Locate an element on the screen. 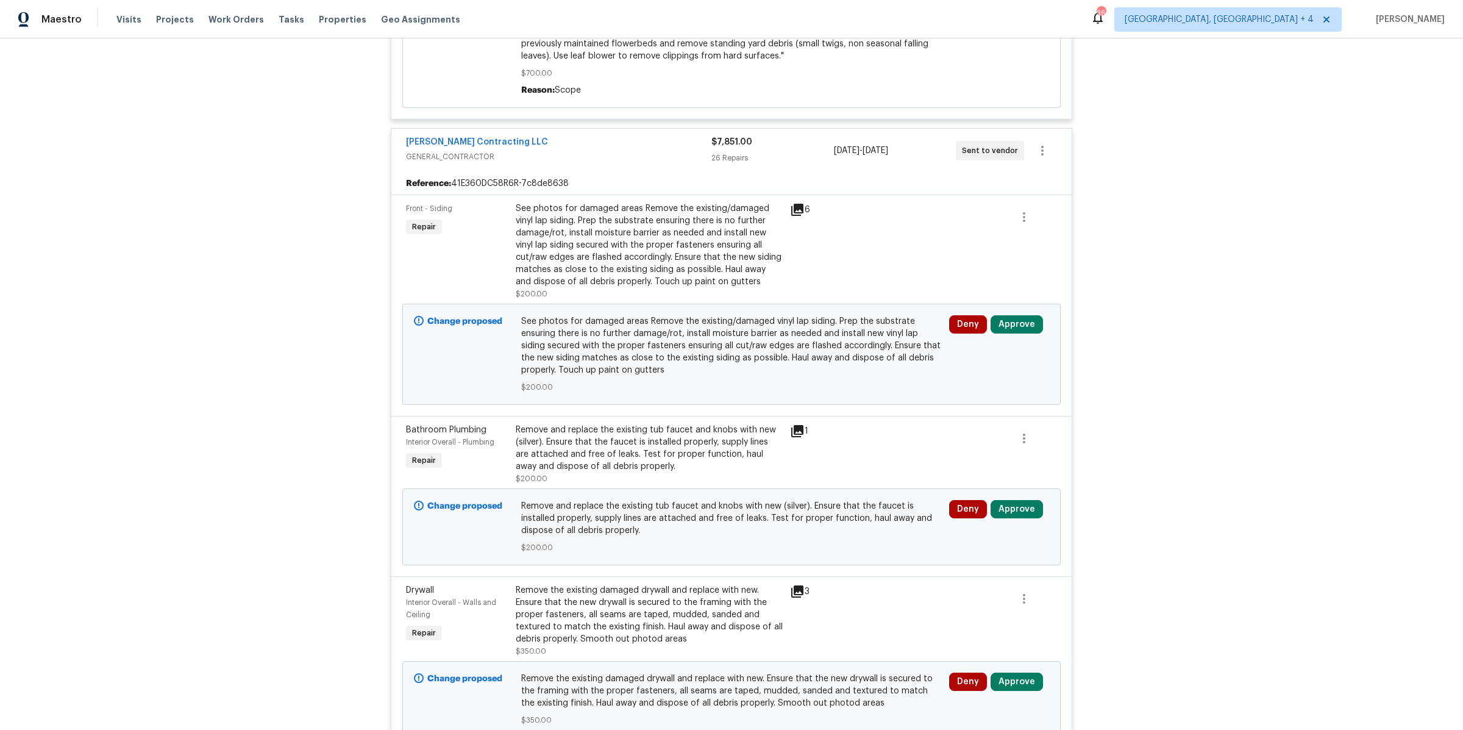  span: See photos for damaged areas Remove the existing/damaged vinyl lap siding. Prep the substrate ens... is located at coordinates (732, 346).